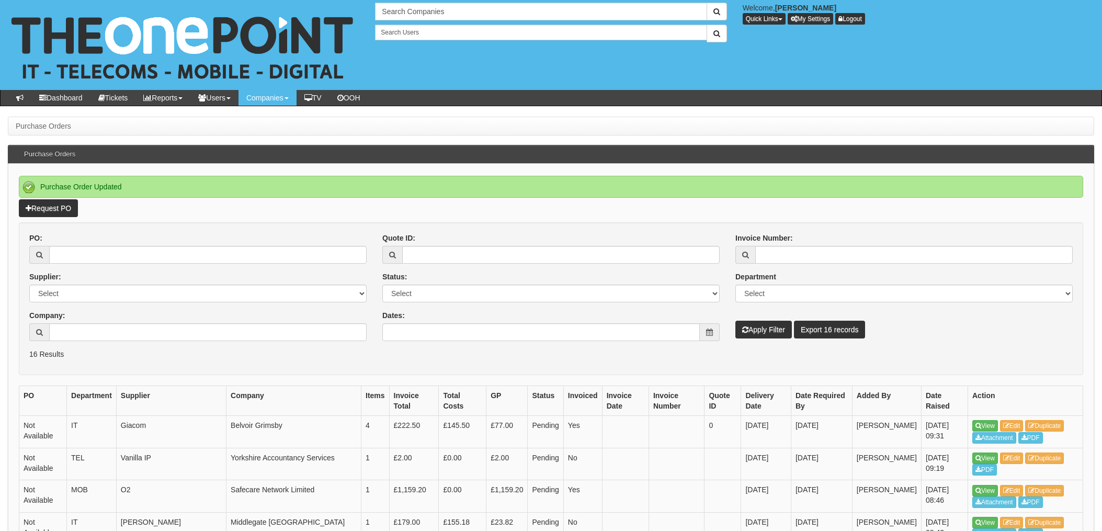 This screenshot has height=531, width=1102. What do you see at coordinates (583, 432) in the screenshot?
I see `td: Yes` at bounding box center [583, 432].